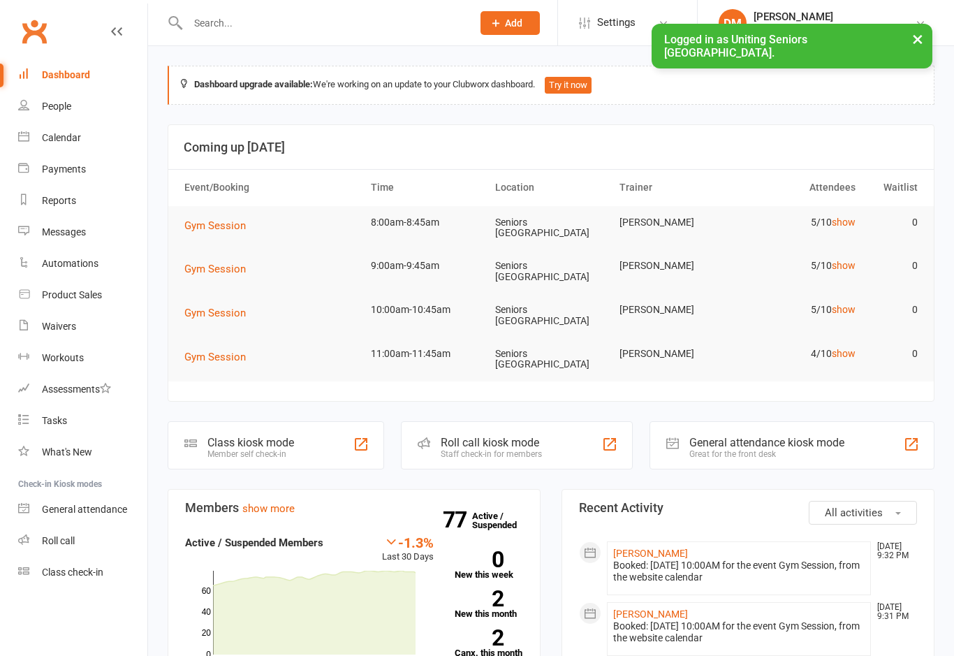 The image size is (954, 656). I want to click on div: Member self check-in, so click(251, 454).